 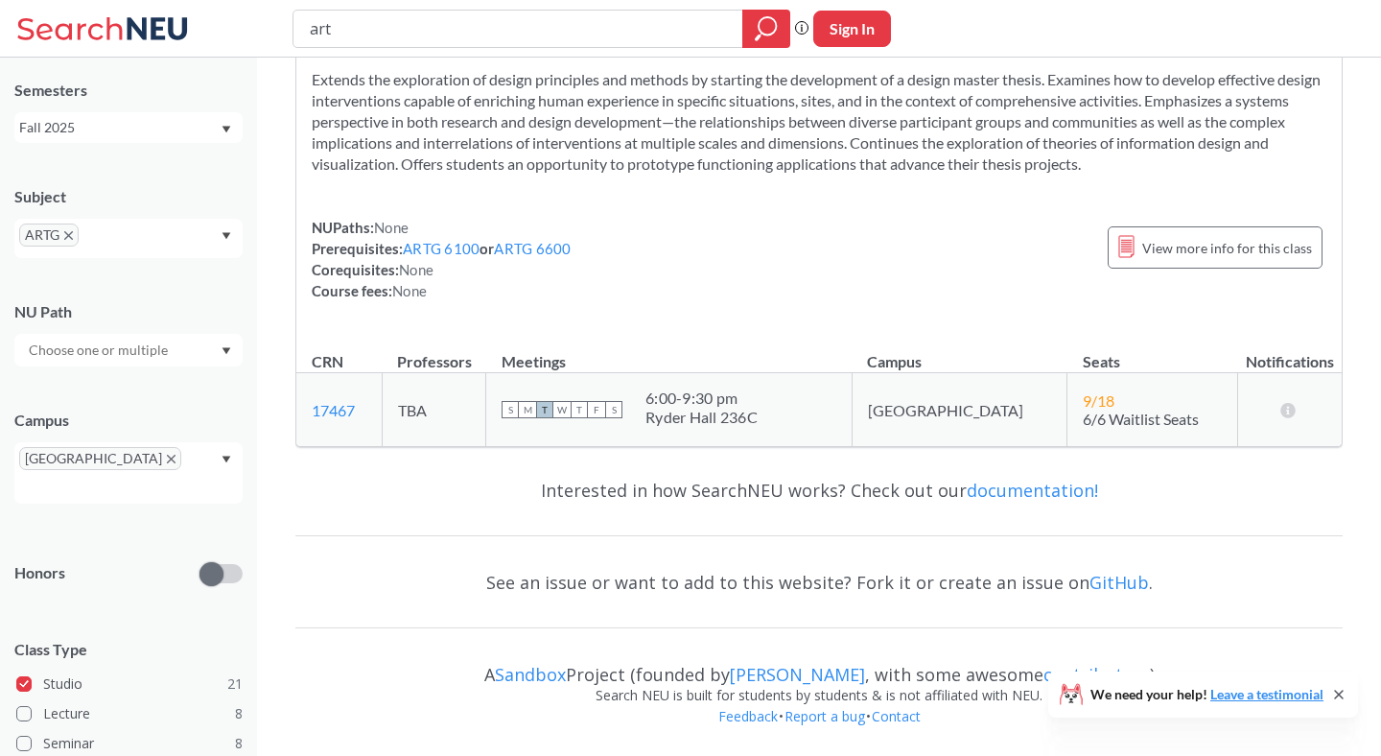 I want to click on div: Interested in how SearchNEU works? Check out our, so click(x=819, y=490).